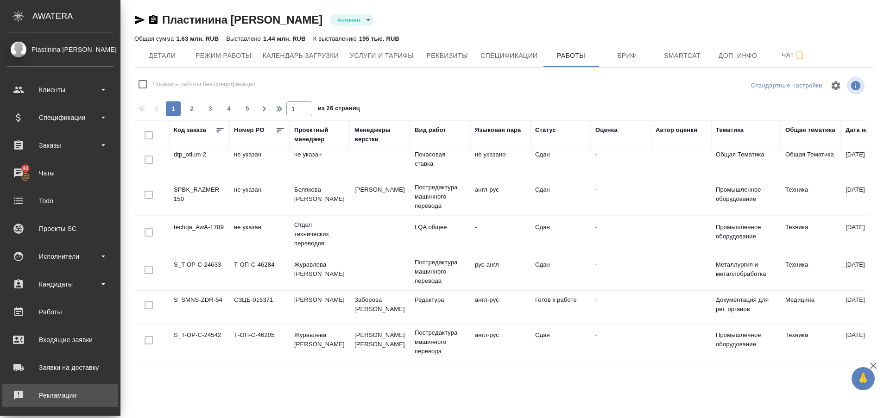 Image resolution: width=884 pixels, height=418 pixels. What do you see at coordinates (60, 146) in the screenshot?
I see `div: Заказы` at bounding box center [60, 146].